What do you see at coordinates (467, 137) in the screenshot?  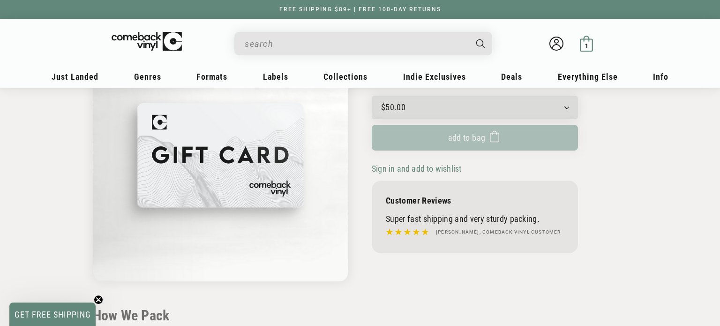 I see `span: Add to bag` at bounding box center [467, 137].